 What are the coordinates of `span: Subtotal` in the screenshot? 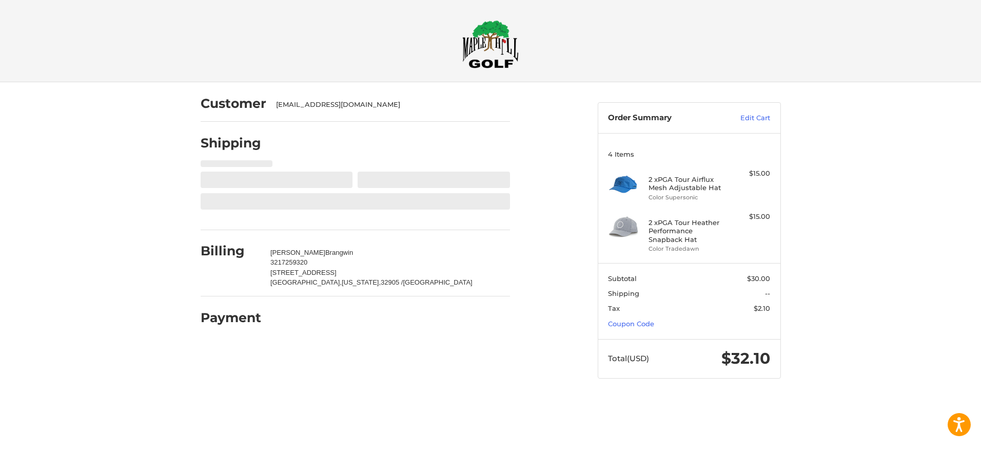 It's located at (623, 278).